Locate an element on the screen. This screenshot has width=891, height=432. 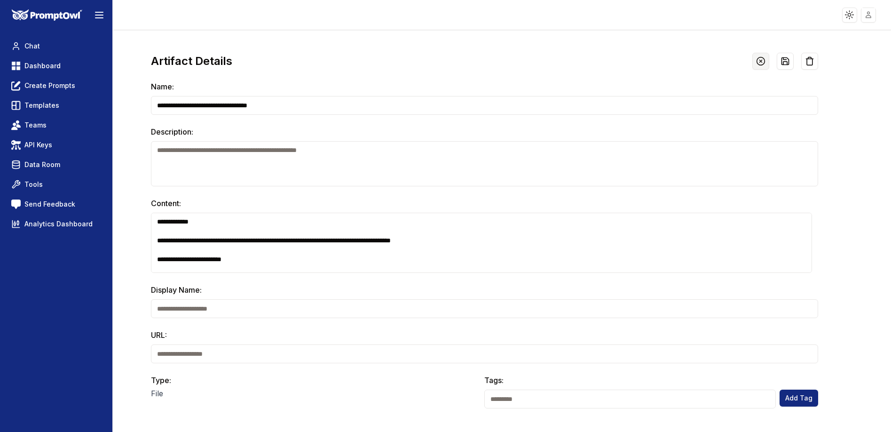
button: Save is located at coordinates (785, 61).